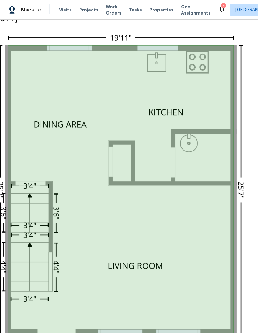 Image resolution: width=258 pixels, height=333 pixels. What do you see at coordinates (65, 10) in the screenshot?
I see `span: Visits` at bounding box center [65, 10].